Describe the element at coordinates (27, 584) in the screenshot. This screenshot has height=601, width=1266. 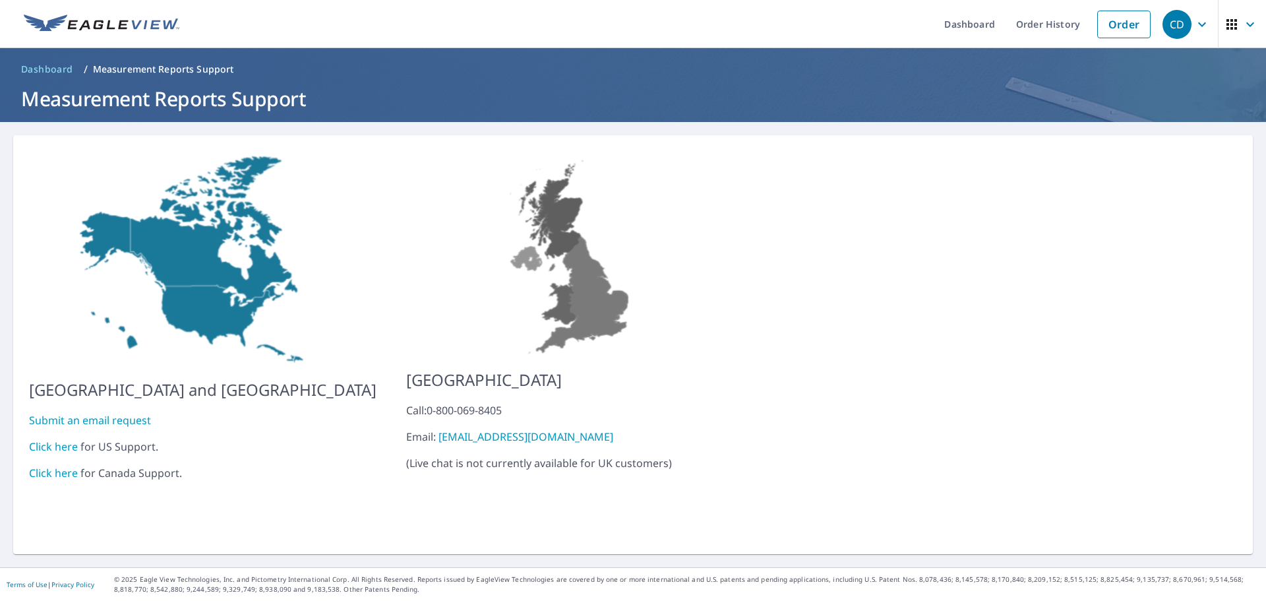
I see `a: Terms of Use` at that location.